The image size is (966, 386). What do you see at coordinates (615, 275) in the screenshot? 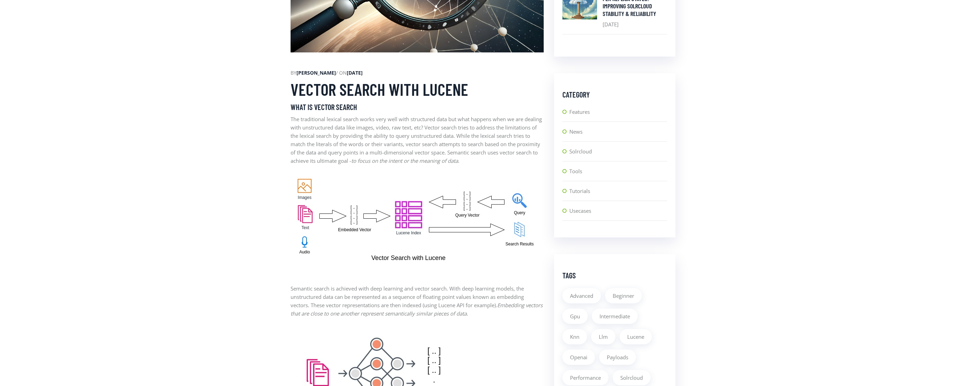
I see `h4: Tags` at bounding box center [615, 275].